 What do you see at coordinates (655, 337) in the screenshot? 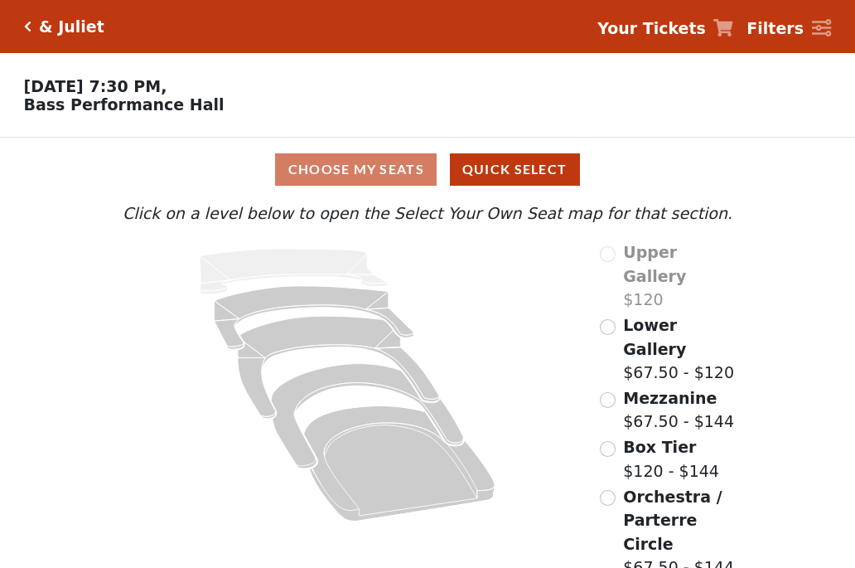
I see `span: Lower Gallery` at bounding box center [655, 337].